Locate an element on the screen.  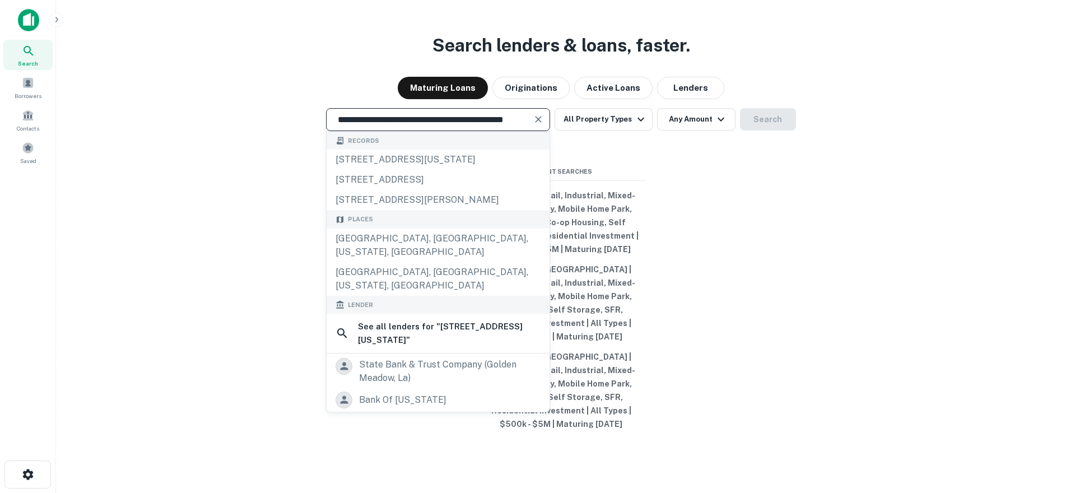
h3: Search lenders & loans, faster. is located at coordinates (561, 45).